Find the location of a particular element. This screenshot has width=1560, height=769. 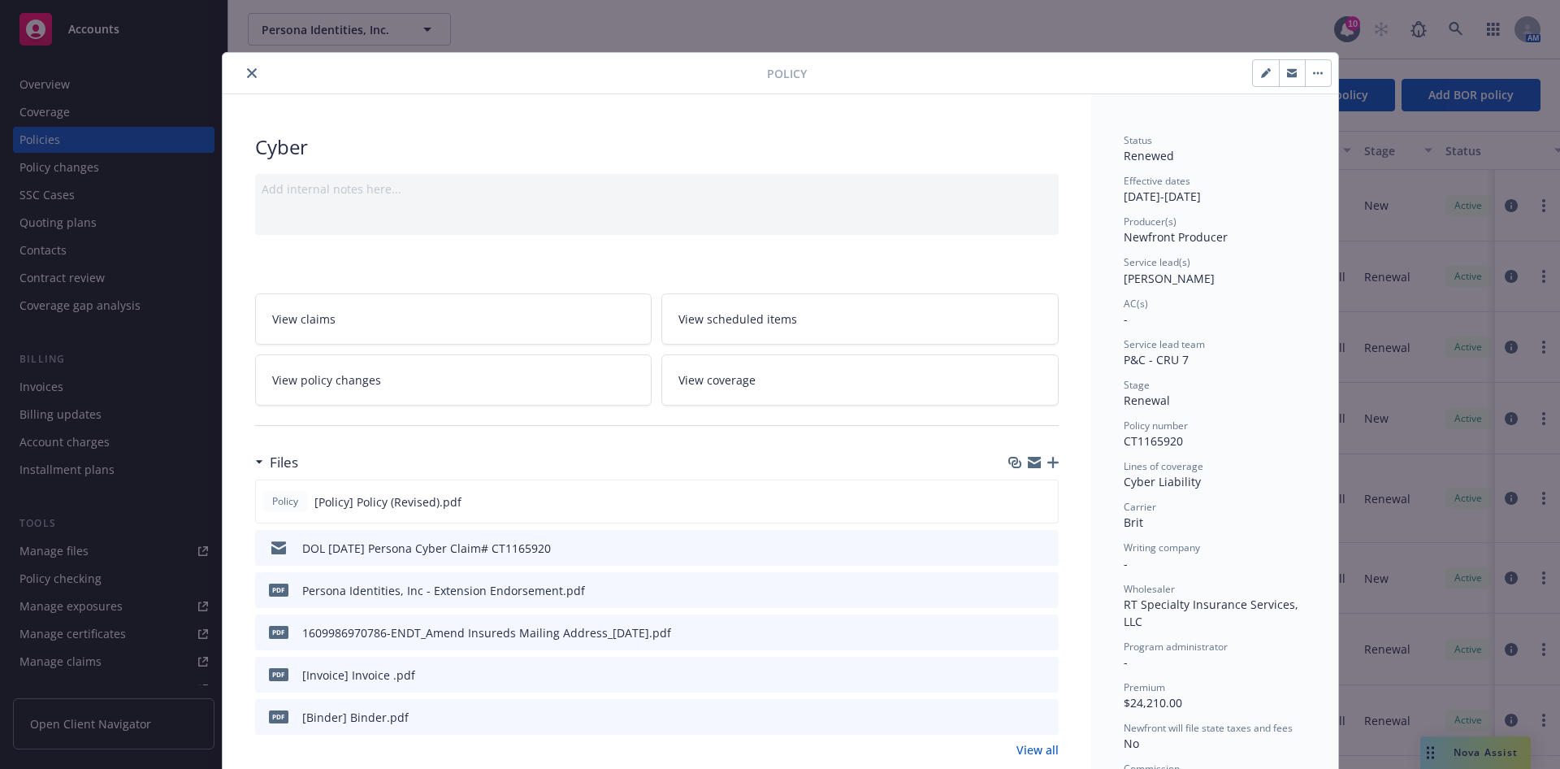

span: Service lead(s) is located at coordinates (1157, 262).